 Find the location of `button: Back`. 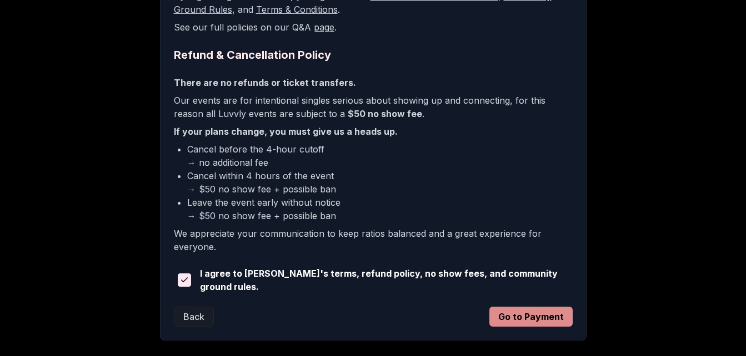

button: Back is located at coordinates (194, 317).